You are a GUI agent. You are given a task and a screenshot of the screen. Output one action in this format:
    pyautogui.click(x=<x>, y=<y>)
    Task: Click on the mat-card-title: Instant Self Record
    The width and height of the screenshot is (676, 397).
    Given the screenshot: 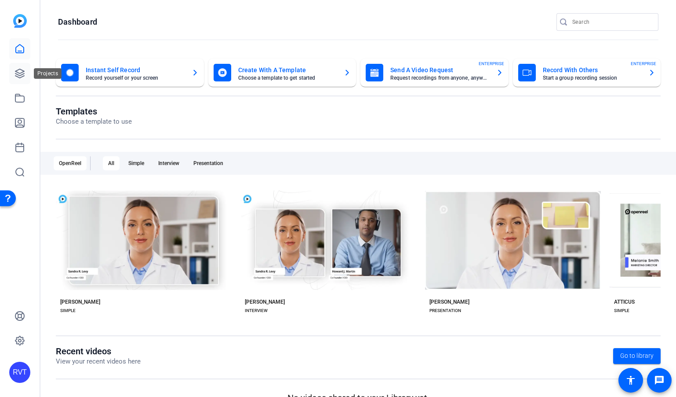 What is the action you would take?
    pyautogui.click(x=135, y=70)
    